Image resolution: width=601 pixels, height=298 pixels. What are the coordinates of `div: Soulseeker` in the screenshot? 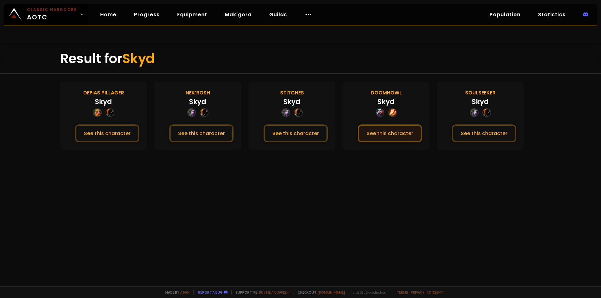 It's located at (480, 93).